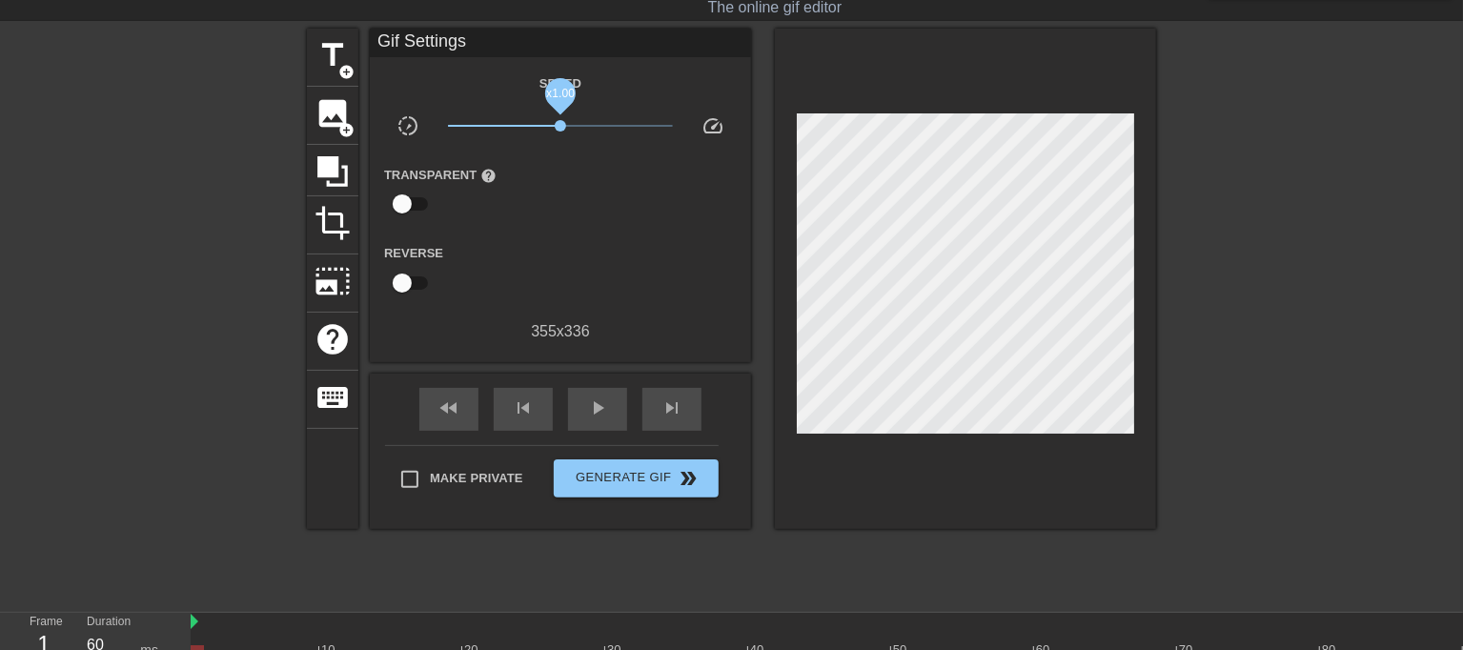 The image size is (1463, 650). Describe the element at coordinates (560, 332) in the screenshot. I see `div: 355 x 336` at that location.